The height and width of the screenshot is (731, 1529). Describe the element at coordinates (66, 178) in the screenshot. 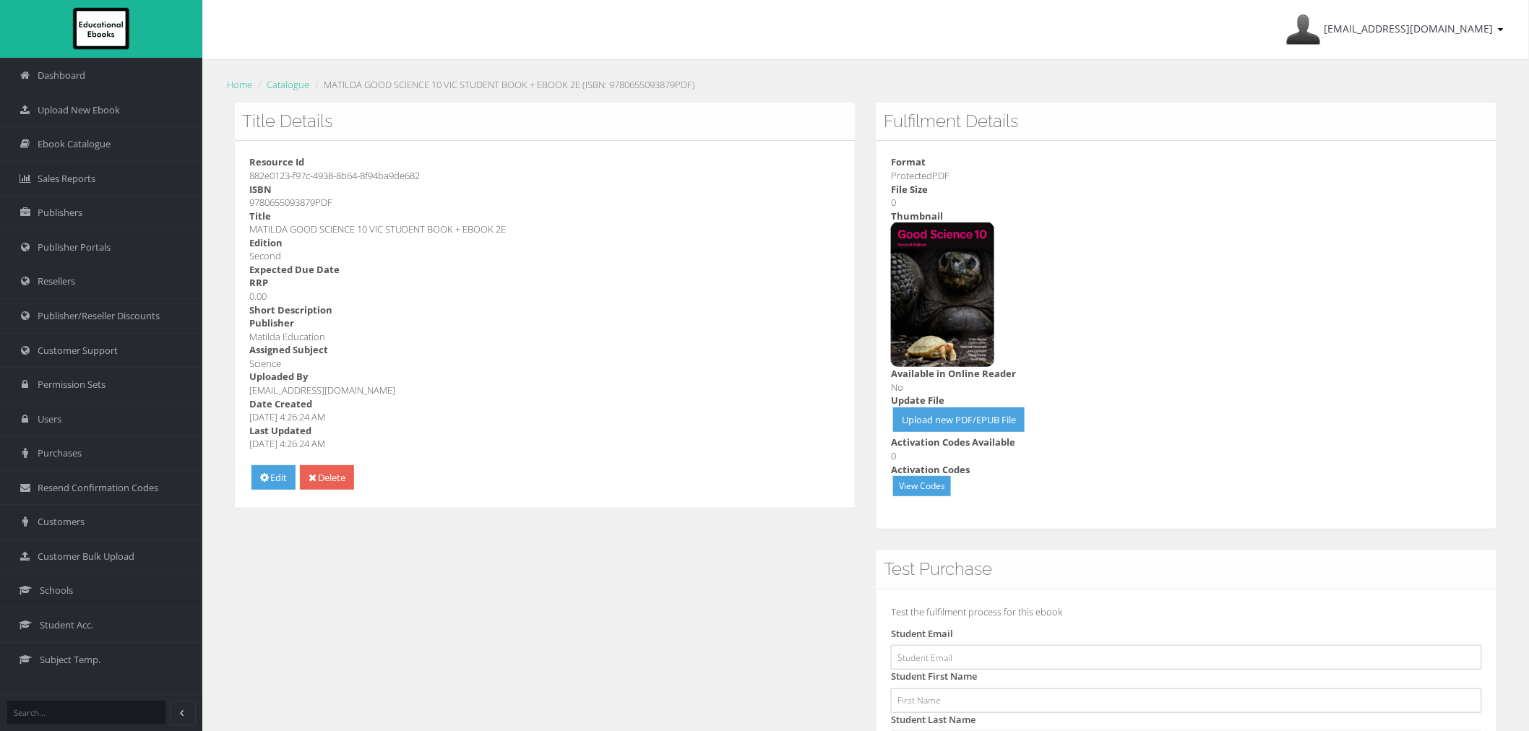

I see `span: Sales Reports` at that location.